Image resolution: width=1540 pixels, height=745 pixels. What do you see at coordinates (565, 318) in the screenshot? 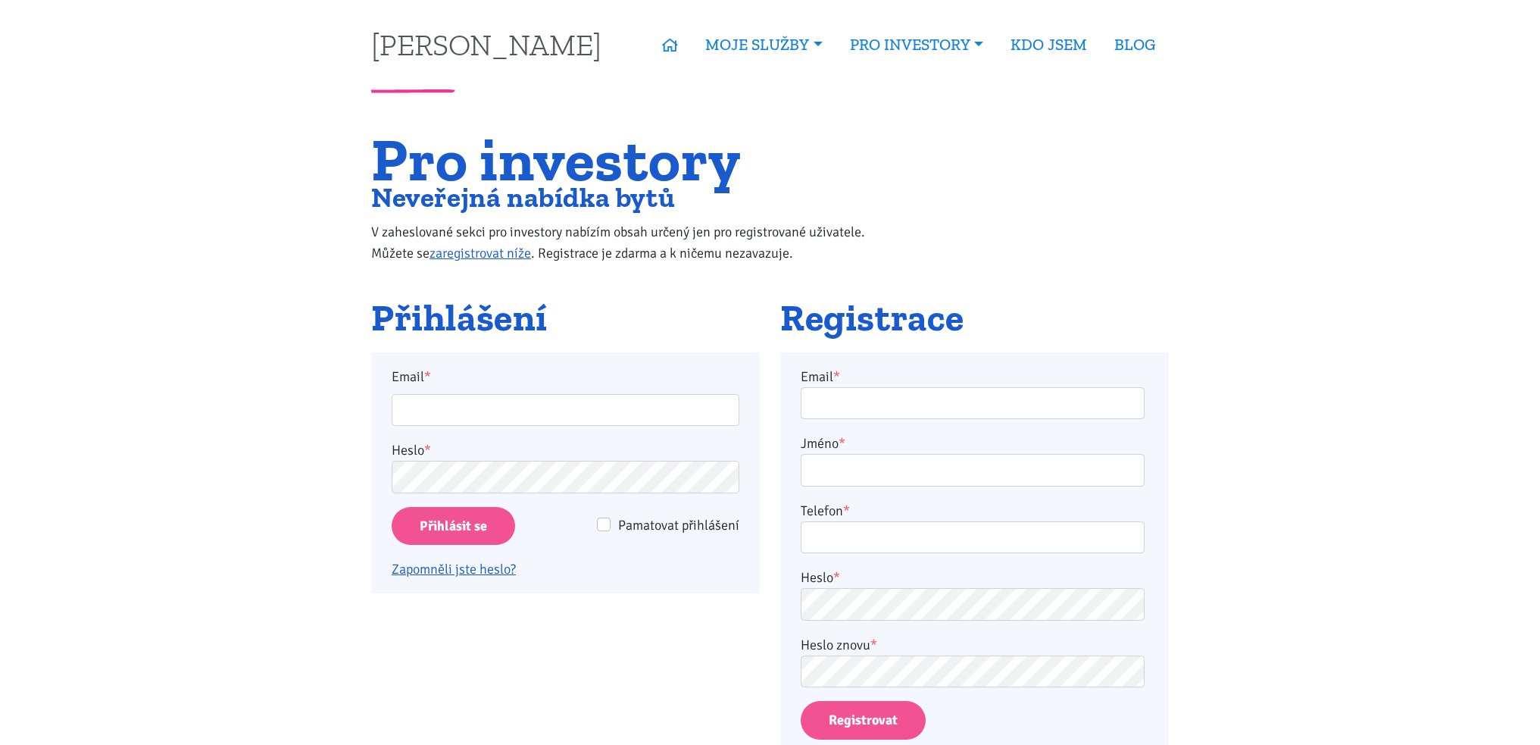
I see `h2: Přihlášení` at bounding box center [565, 318].